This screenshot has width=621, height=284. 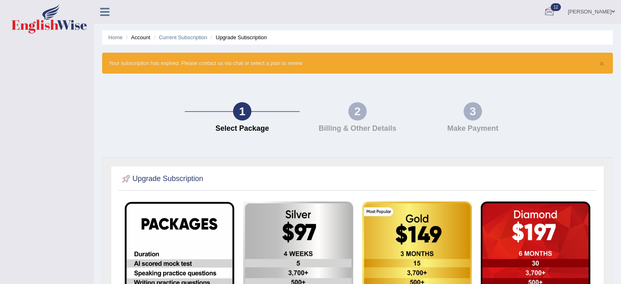 I want to click on h4: Billing & Other Details, so click(x=357, y=129).